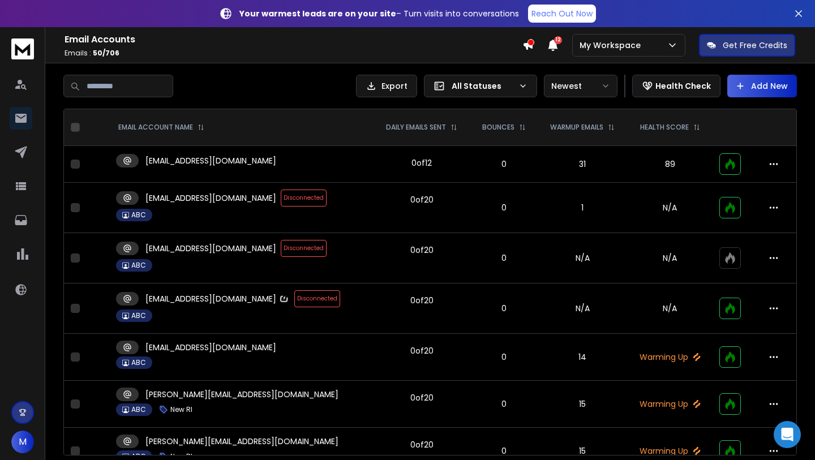 This screenshot has height=460, width=815. I want to click on span: 50 / 706, so click(106, 53).